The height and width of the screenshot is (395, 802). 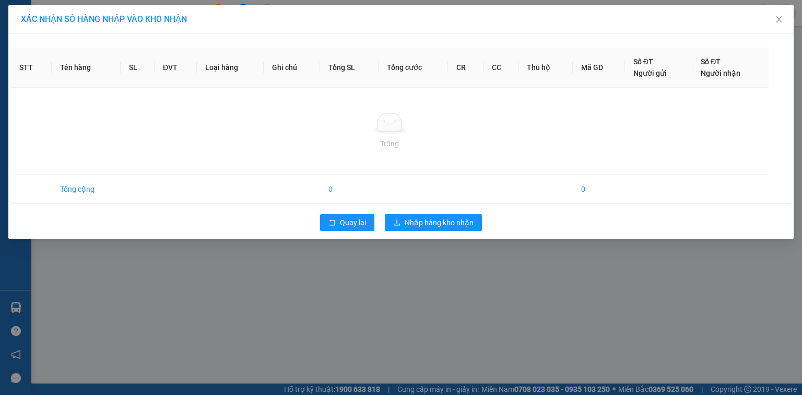 I want to click on button: rollbackQuay lại, so click(x=347, y=223).